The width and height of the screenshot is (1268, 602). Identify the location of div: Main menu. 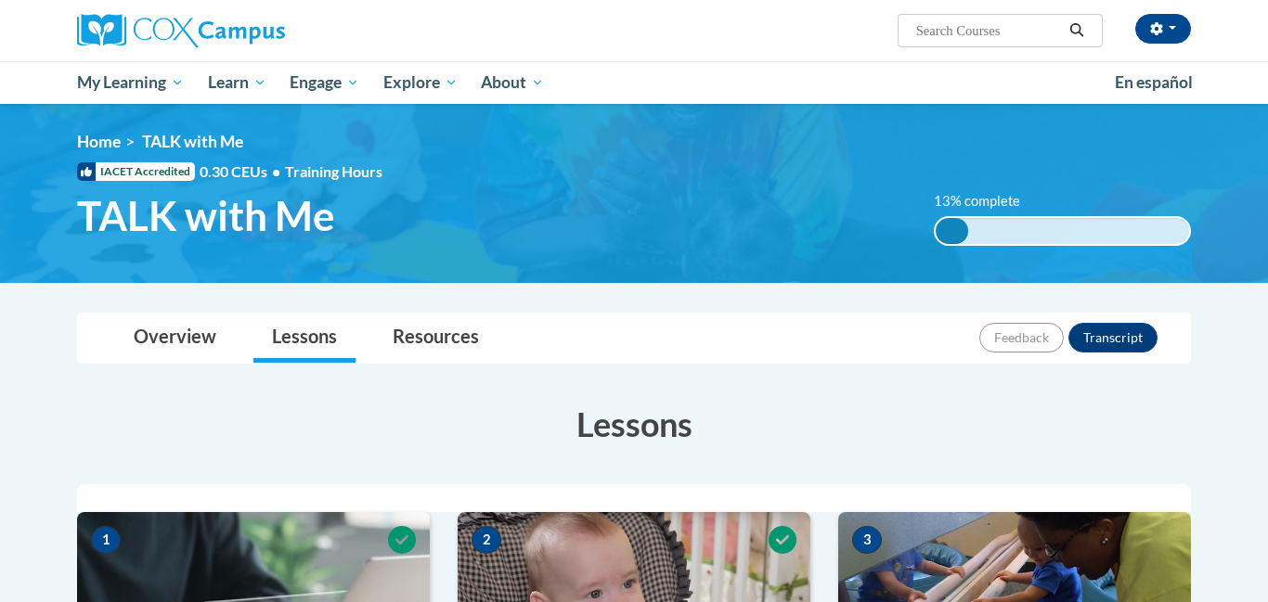
(634, 83).